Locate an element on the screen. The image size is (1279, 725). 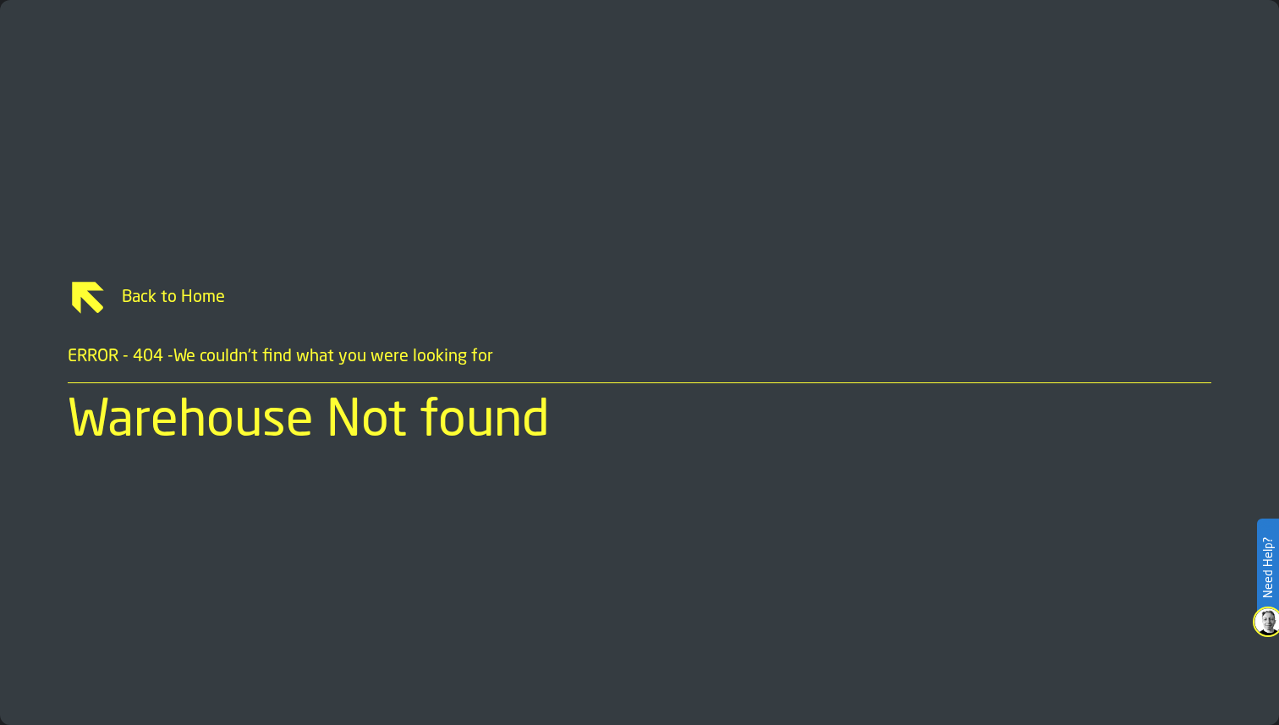
div: Warehouse Not found is located at coordinates (640, 422).